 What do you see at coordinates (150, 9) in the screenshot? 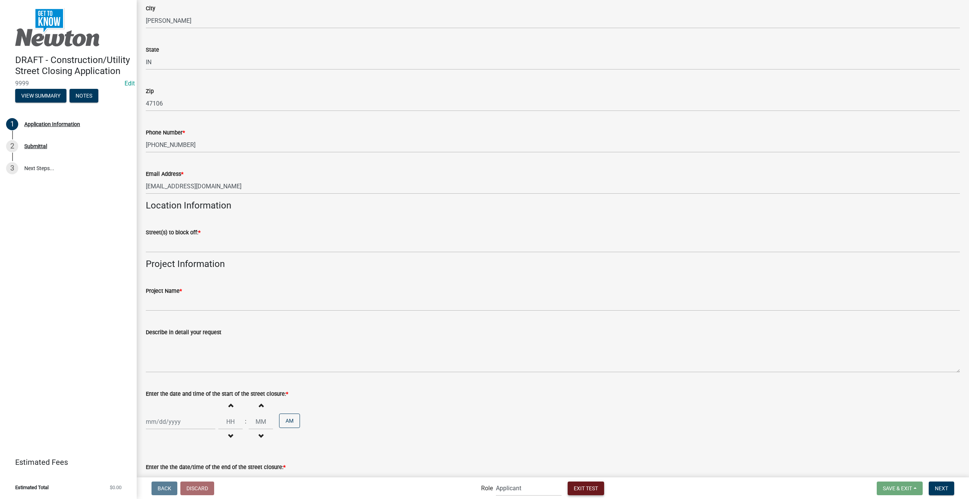
I see `label: City` at bounding box center [150, 9].